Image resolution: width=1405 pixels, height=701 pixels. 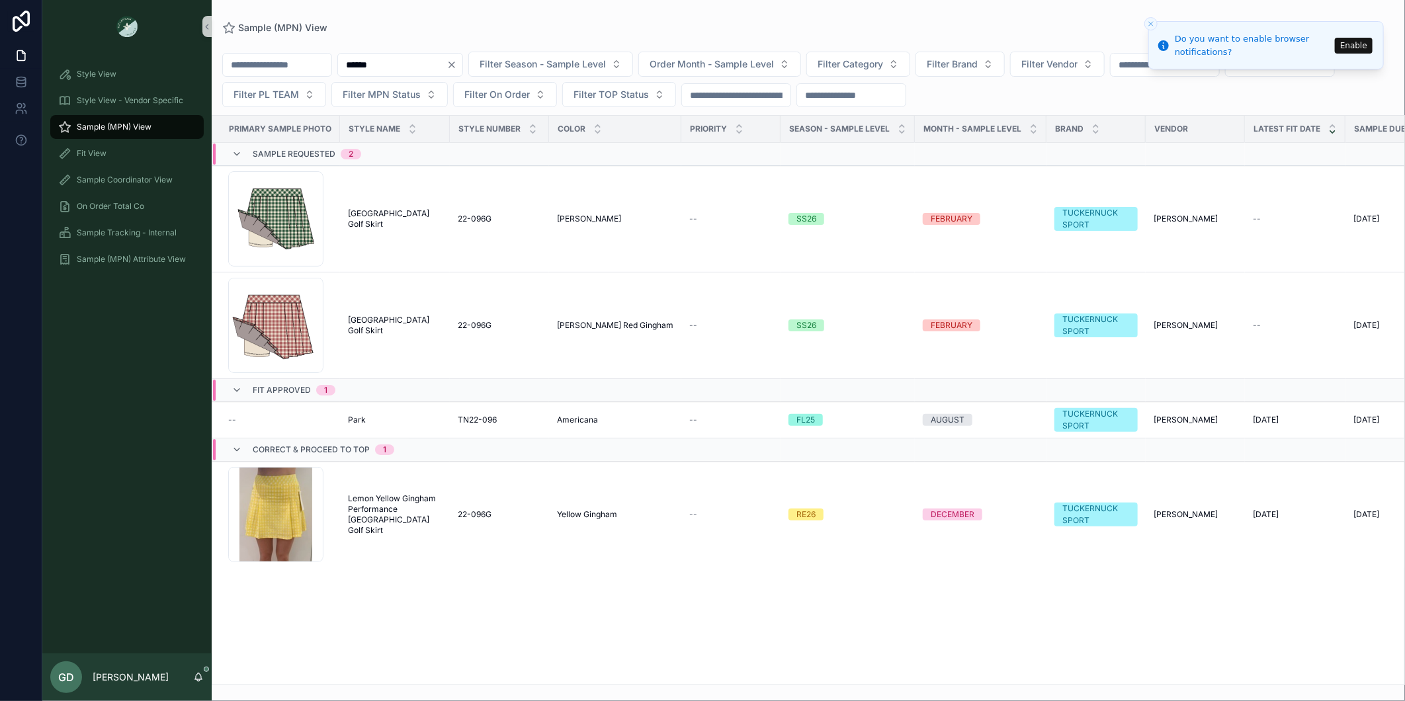 What do you see at coordinates (384, 450) in the screenshot?
I see `div: 1` at bounding box center [384, 450].